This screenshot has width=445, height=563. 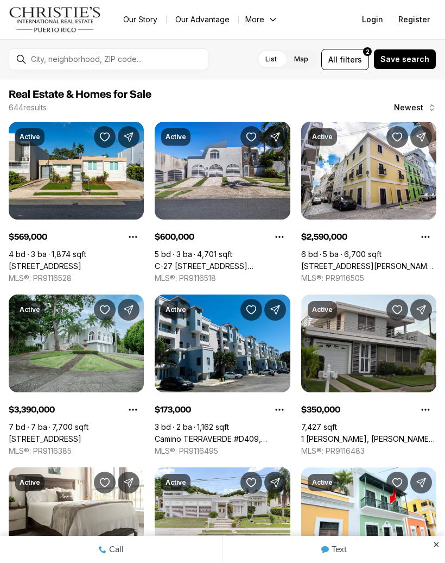 What do you see at coordinates (369, 266) in the screenshot?
I see `a: 152 CALLE LUNA, SAN JUAN PR, 00901` at bounding box center [369, 266].